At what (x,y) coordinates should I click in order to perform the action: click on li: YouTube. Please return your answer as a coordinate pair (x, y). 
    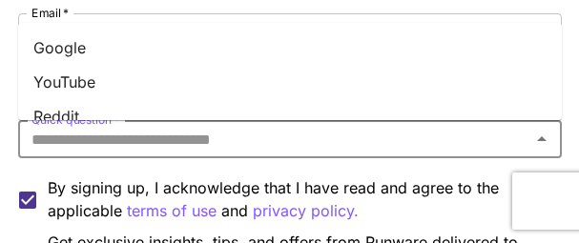
    Looking at the image, I should click on (290, 82).